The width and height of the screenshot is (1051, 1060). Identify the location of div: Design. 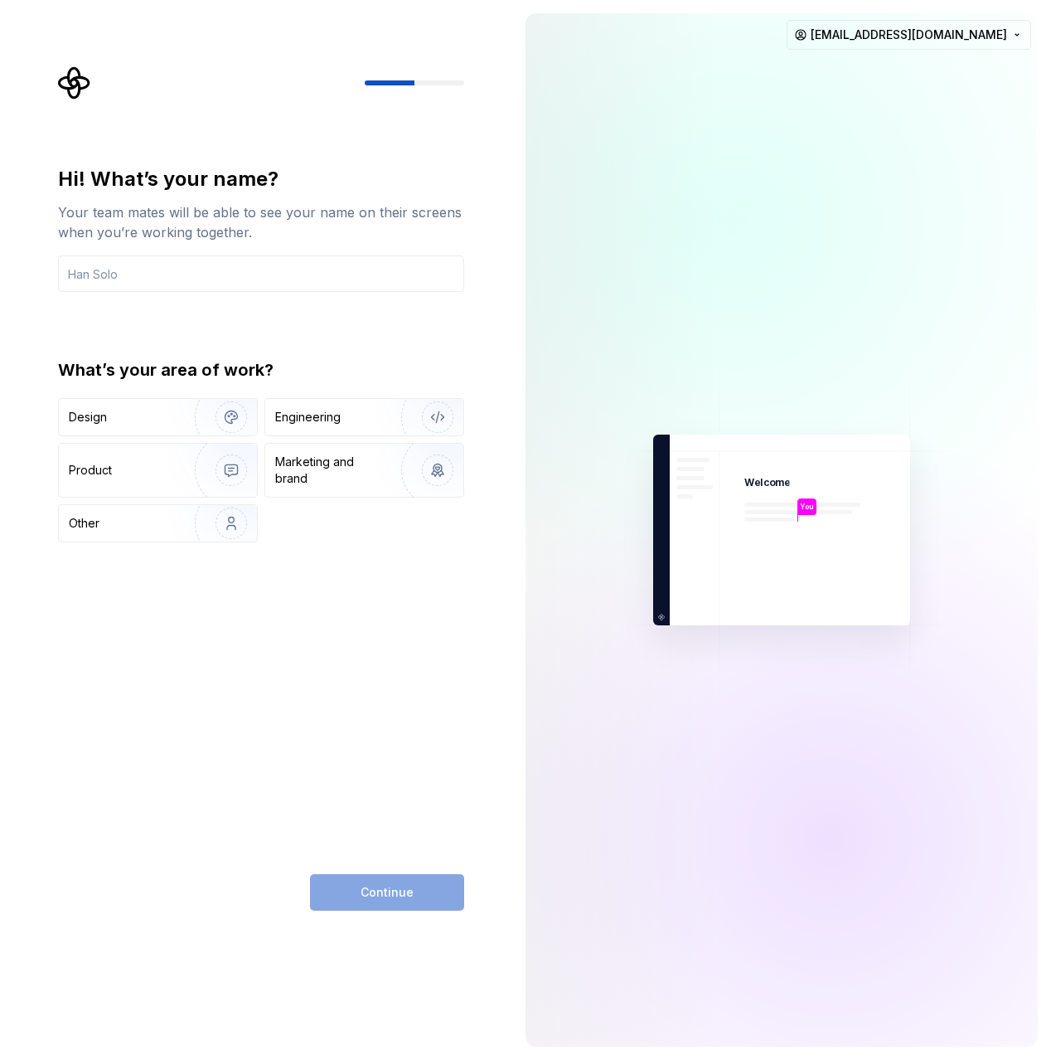
(88, 417).